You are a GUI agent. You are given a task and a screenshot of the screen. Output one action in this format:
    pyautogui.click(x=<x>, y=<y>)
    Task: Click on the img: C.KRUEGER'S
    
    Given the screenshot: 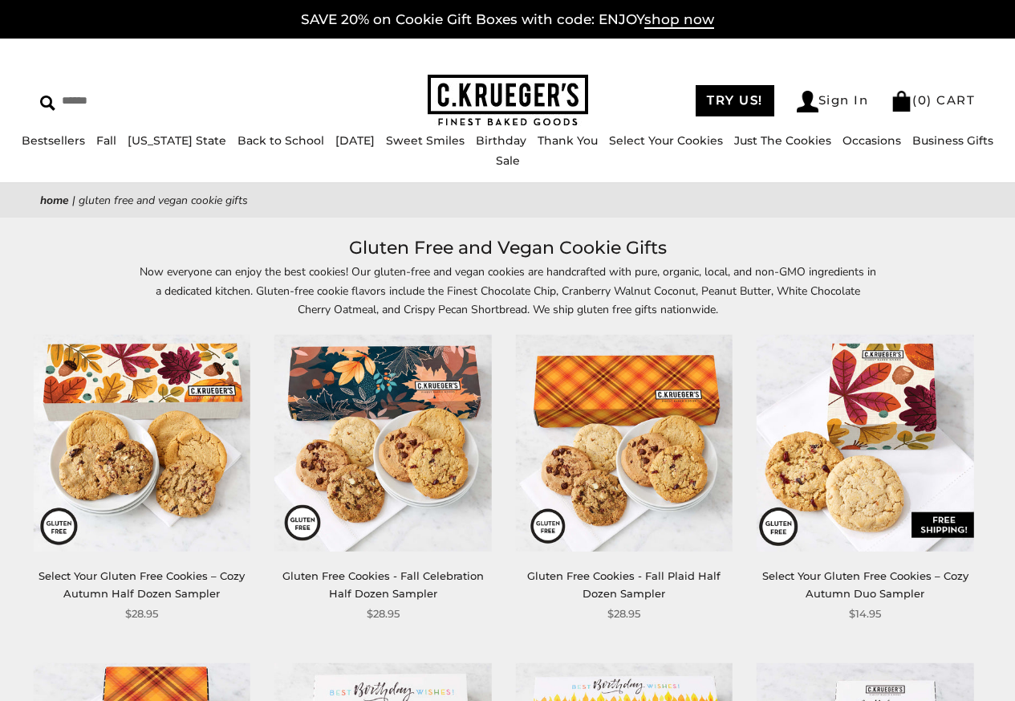 What is the action you would take?
    pyautogui.click(x=508, y=100)
    